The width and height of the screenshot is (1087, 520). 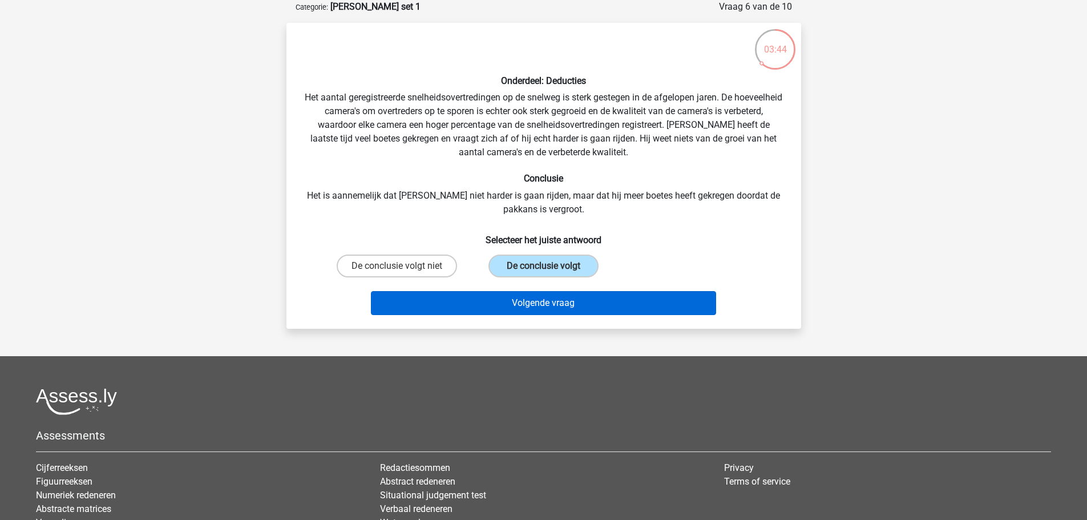 What do you see at coordinates (544, 178) in the screenshot?
I see `h6: Conclusie` at bounding box center [544, 178].